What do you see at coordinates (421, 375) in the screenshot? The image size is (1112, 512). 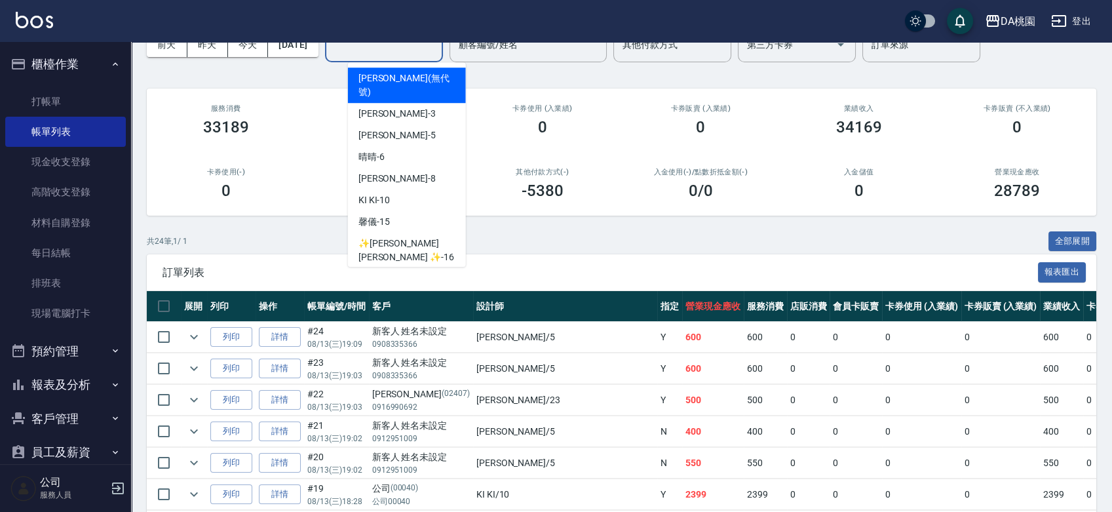 I see `p: 0908335366` at bounding box center [421, 375].